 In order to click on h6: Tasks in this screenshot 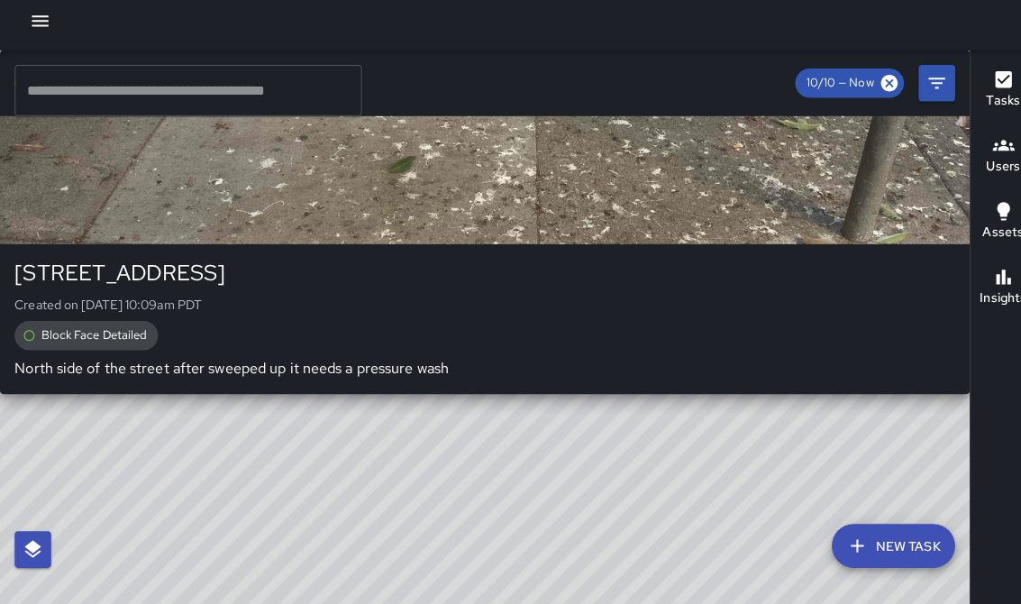, I will do `click(989, 107)`.